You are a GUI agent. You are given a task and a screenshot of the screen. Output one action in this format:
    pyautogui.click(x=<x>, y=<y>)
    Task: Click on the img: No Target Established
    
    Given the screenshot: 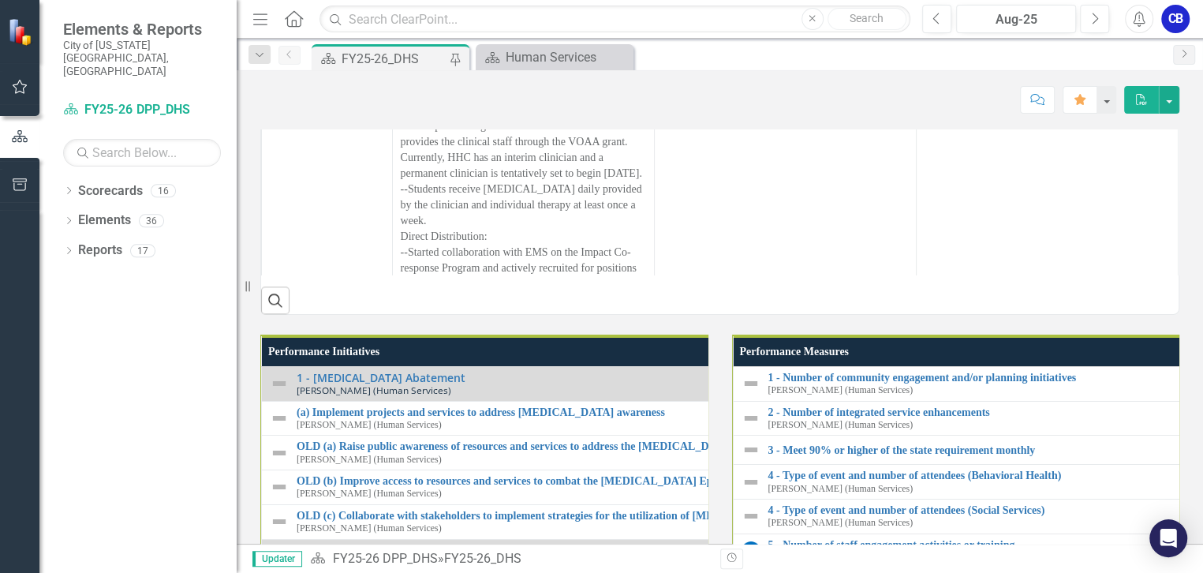 What is the action you would take?
    pyautogui.click(x=751, y=551)
    